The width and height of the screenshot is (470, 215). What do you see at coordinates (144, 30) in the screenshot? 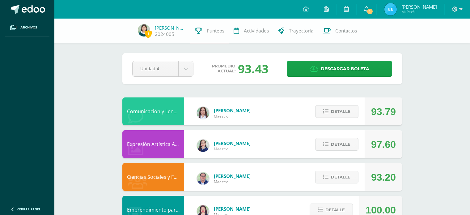
I see `img: 9a9703091ec26d7c5ea524547f38eb46.png` at bounding box center [144, 30].